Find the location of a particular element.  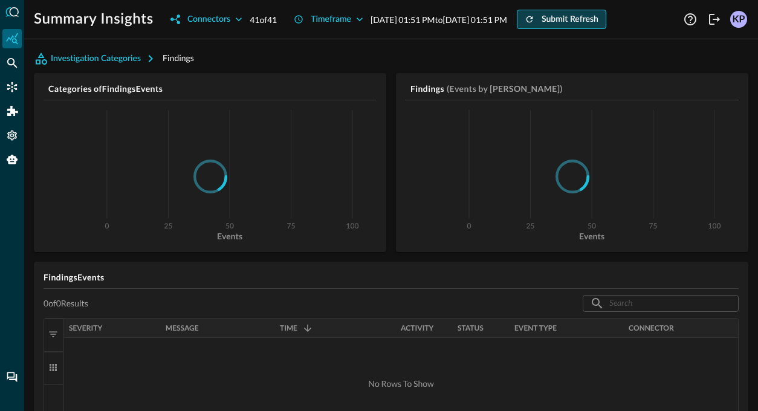

h5: Findings Events is located at coordinates (391, 278).